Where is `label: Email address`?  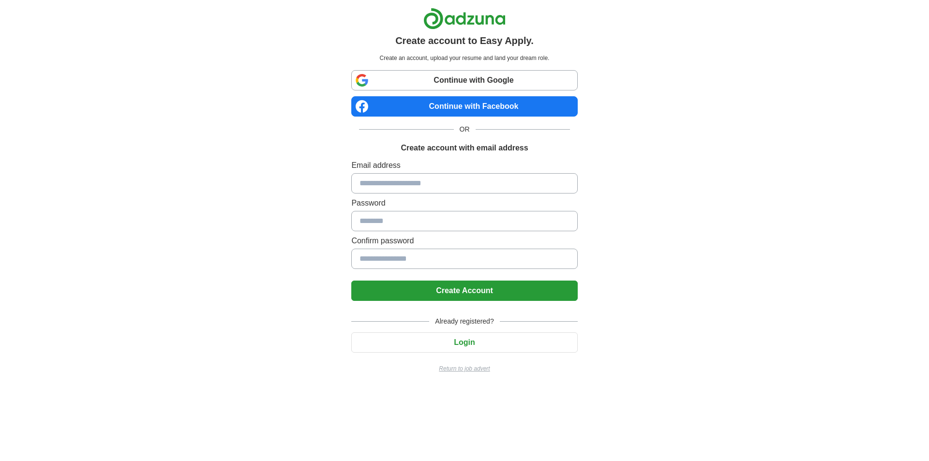
label: Email address is located at coordinates (464, 166).